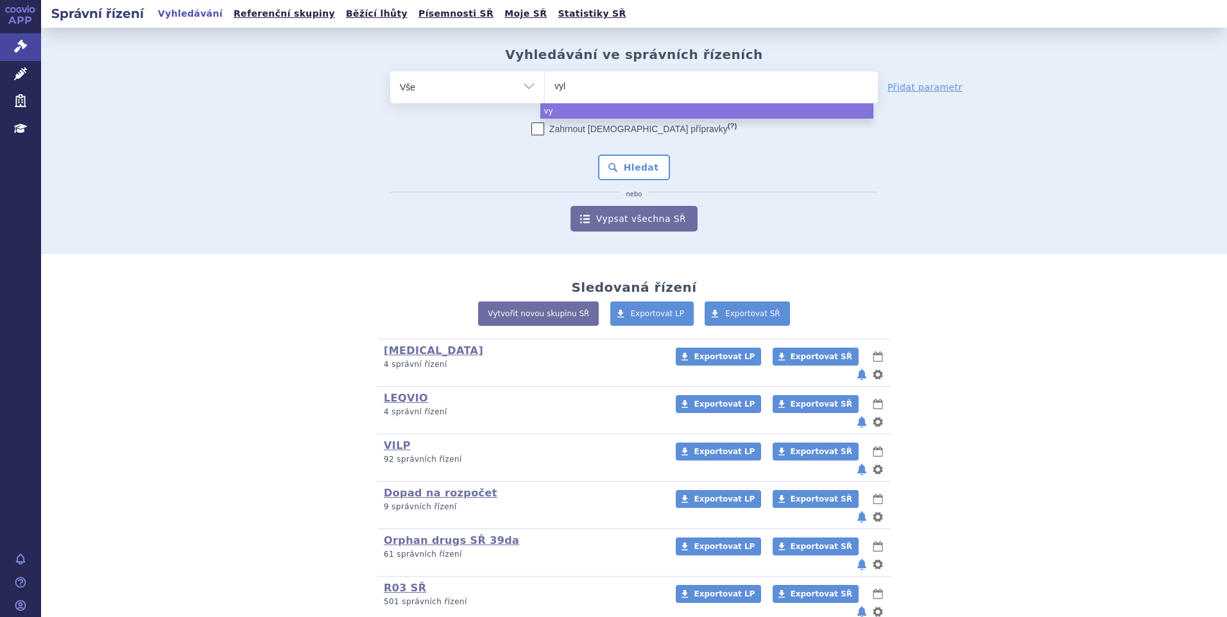 This screenshot has height=617, width=1227. What do you see at coordinates (521, 459) in the screenshot?
I see `p: 92 správních řízení` at bounding box center [521, 459].